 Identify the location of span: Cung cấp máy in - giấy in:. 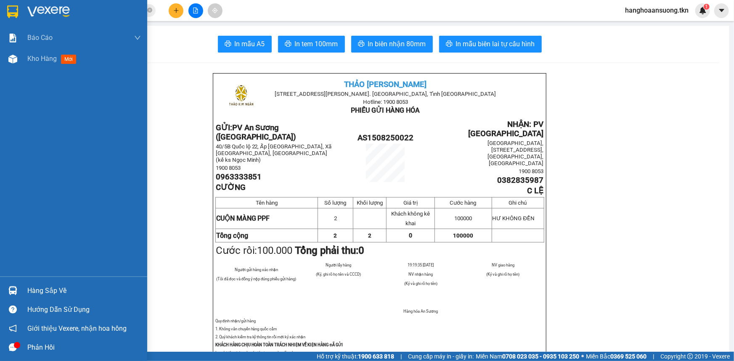
(441, 357).